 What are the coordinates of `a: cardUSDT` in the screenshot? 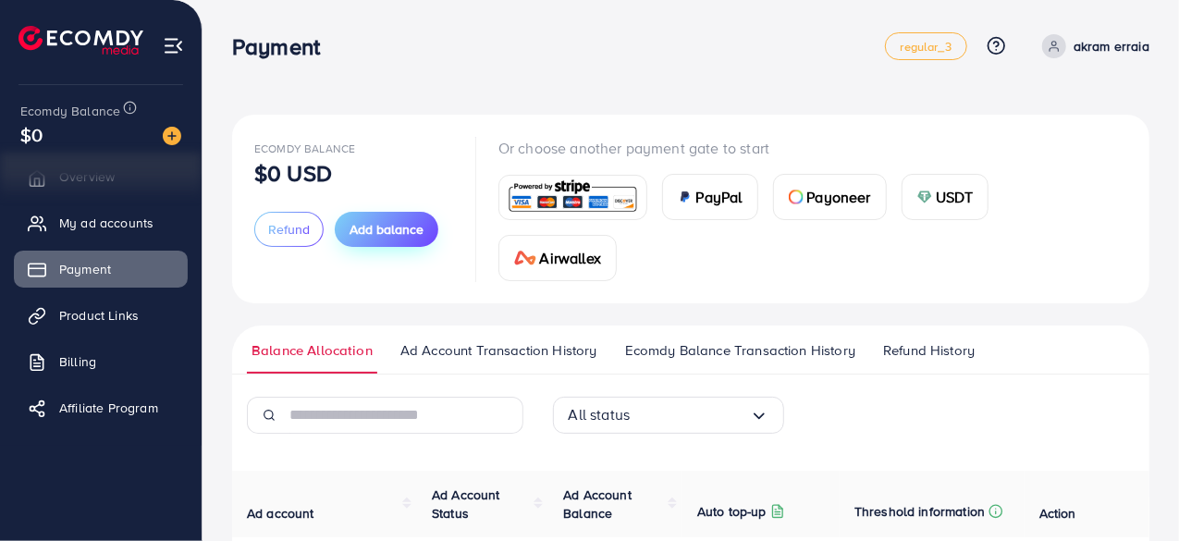 It's located at (945, 197).